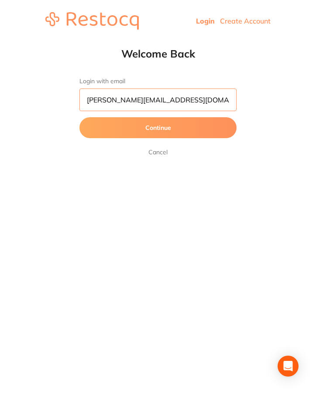 This screenshot has width=316, height=394. Describe the element at coordinates (288, 366) in the screenshot. I see `div: Open Intercom Messenger` at that location.